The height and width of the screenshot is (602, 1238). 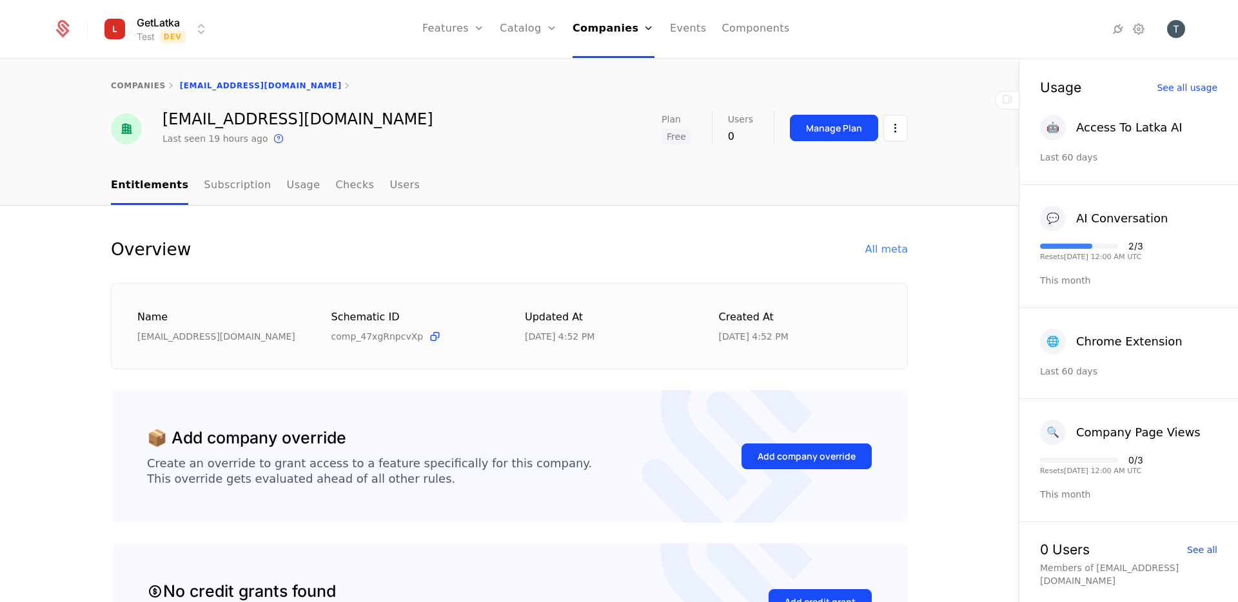 What do you see at coordinates (265, 186) in the screenshot?
I see `ul: Choose Sub Page` at bounding box center [265, 186].